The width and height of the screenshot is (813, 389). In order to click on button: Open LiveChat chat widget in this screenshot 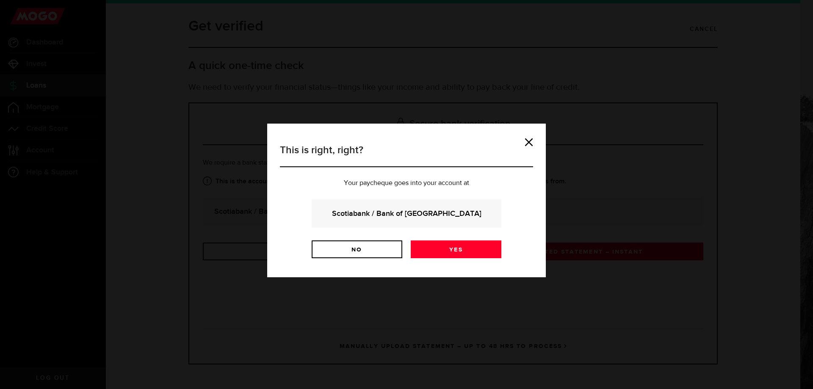, I will do `click(19, 16)`.